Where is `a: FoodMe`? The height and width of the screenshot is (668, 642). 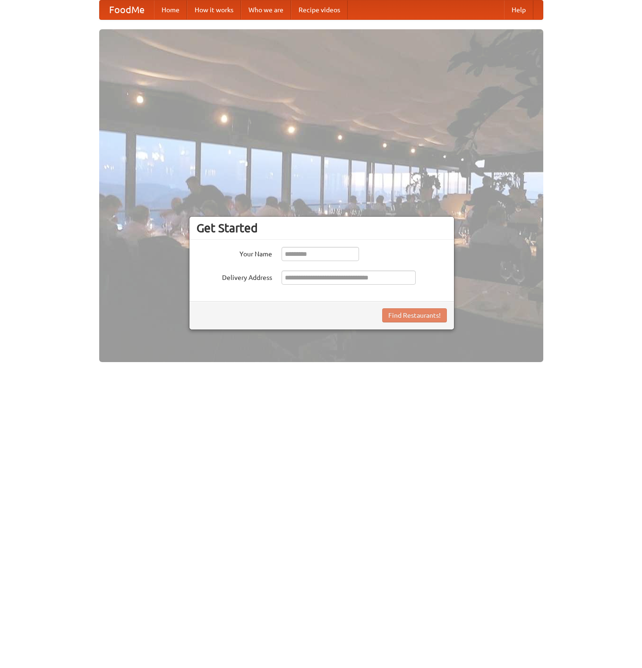 a: FoodMe is located at coordinates (127, 10).